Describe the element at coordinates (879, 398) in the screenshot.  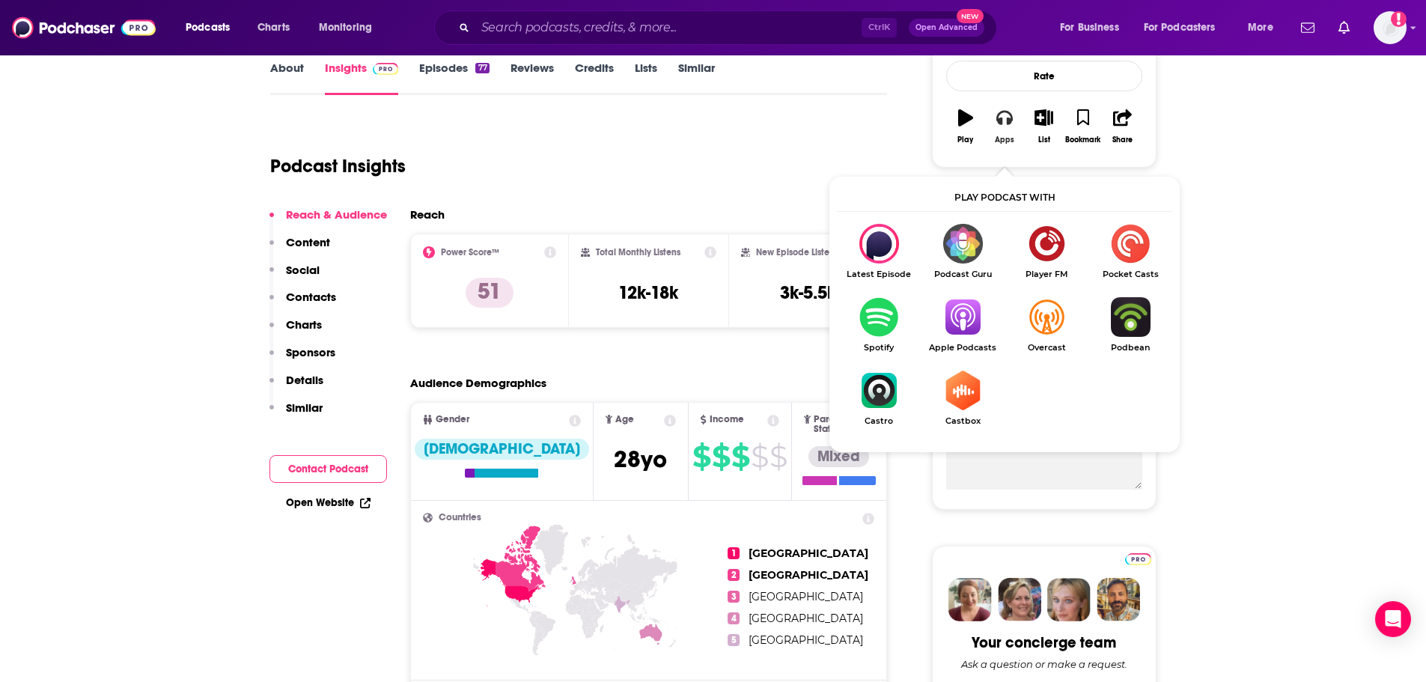
I see `a: CastroCastro` at that location.